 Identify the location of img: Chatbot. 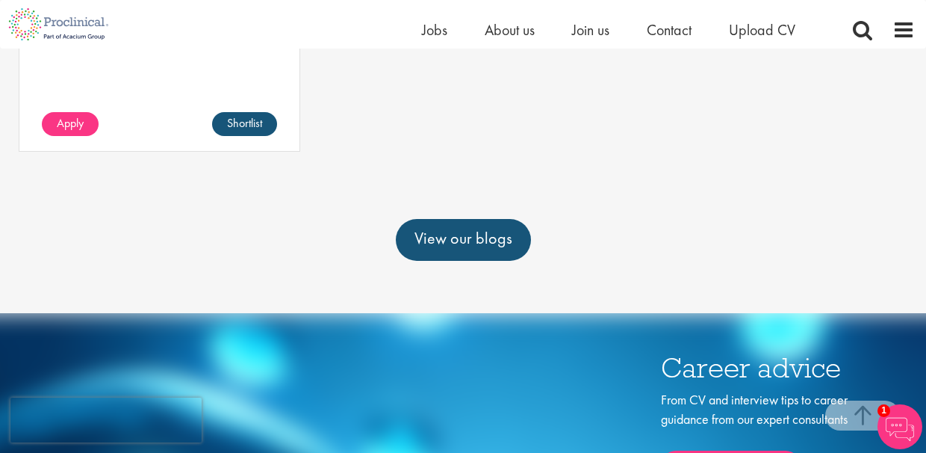
(900, 427).